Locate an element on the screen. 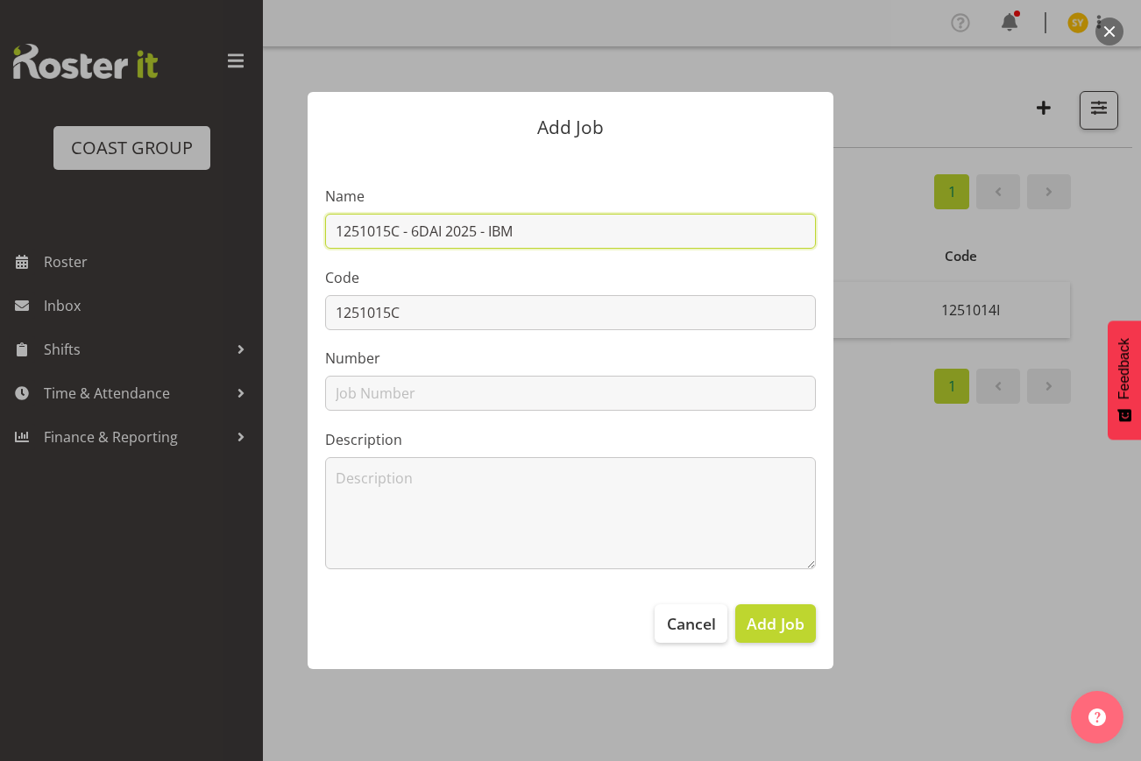 The image size is (1141, 761). span: Feedback is located at coordinates (1124, 369).